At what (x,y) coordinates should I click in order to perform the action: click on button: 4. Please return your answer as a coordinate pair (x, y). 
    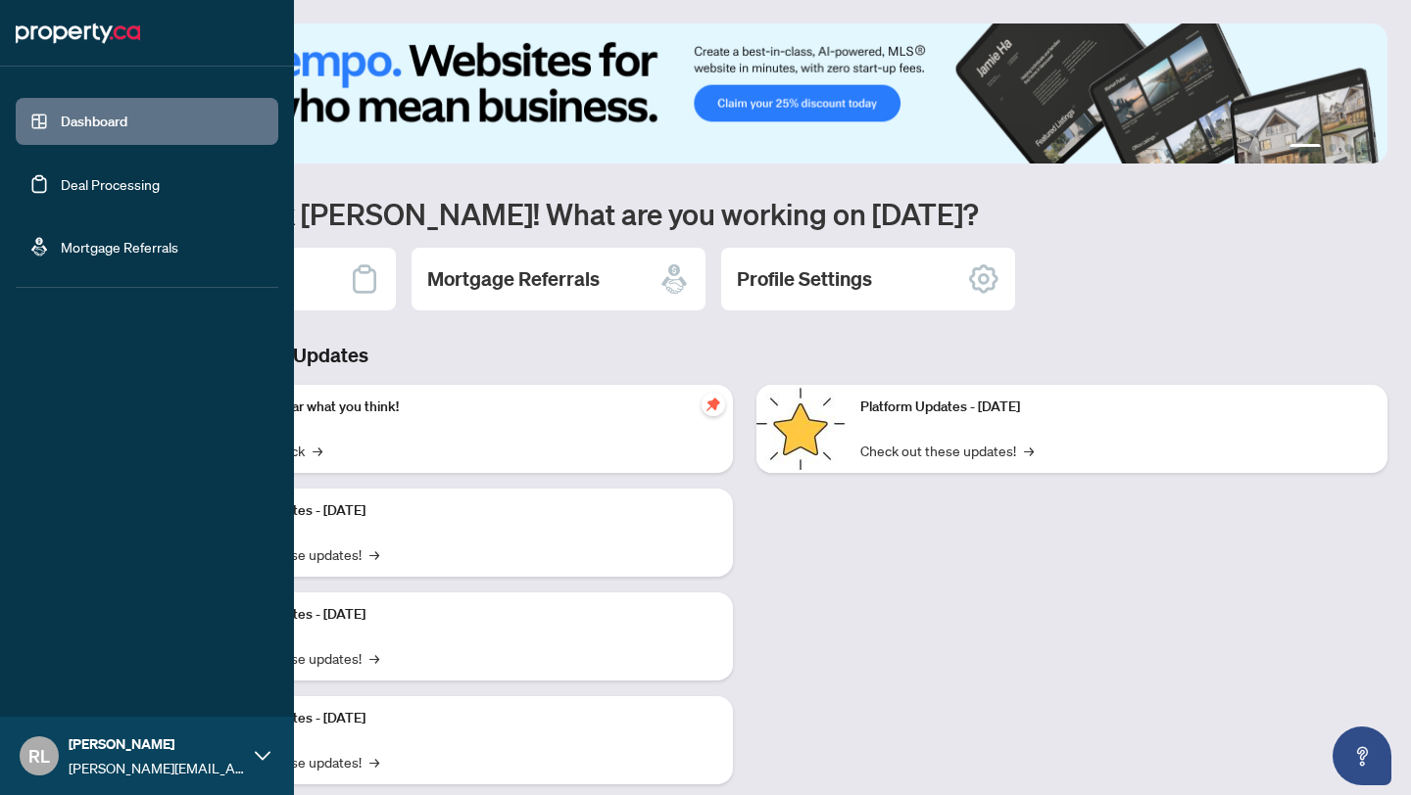
    Looking at the image, I should click on (1364, 148).